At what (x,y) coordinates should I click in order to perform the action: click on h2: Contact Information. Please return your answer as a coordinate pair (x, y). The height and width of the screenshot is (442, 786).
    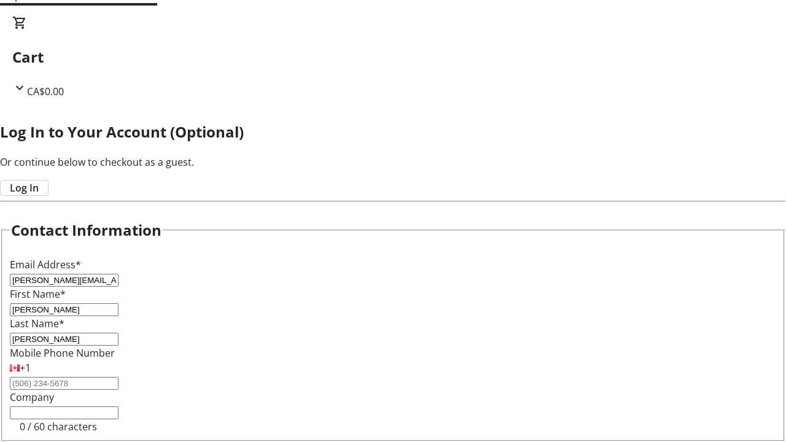
    Looking at the image, I should click on (86, 230).